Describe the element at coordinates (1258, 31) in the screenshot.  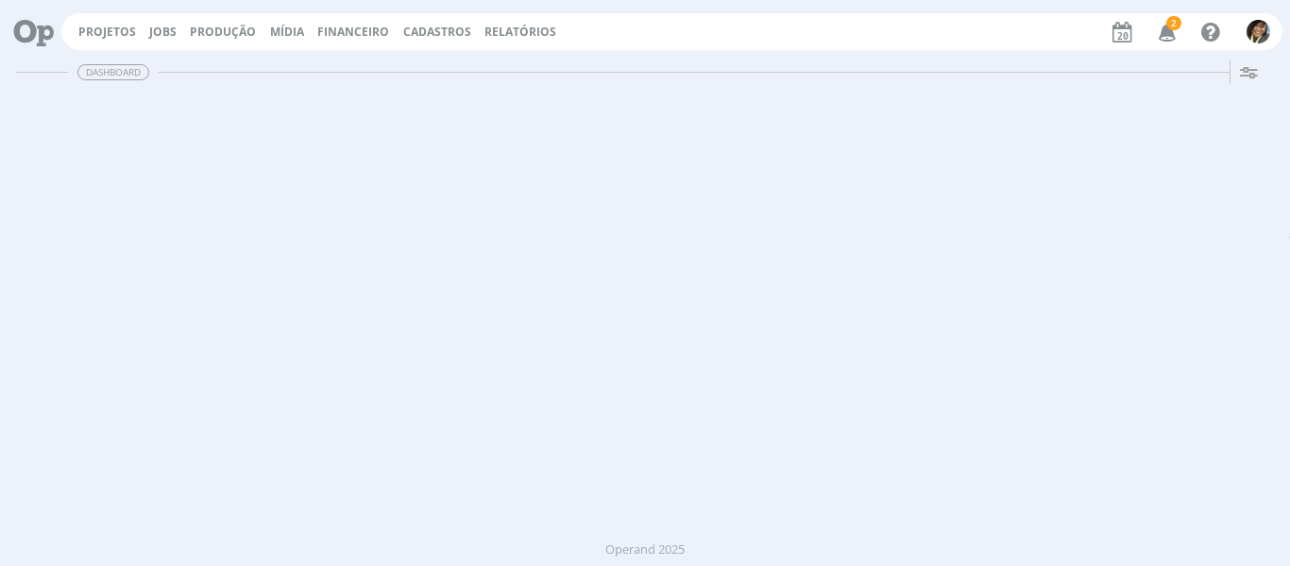
I see `img: S` at that location.